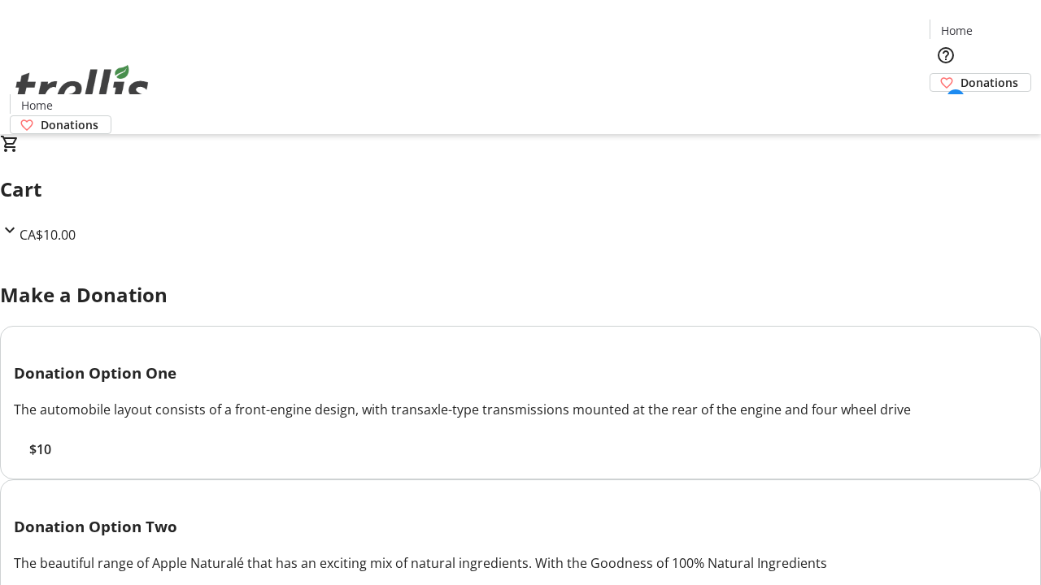 The height and width of the screenshot is (585, 1041). What do you see at coordinates (40, 450) in the screenshot?
I see `span: $10` at bounding box center [40, 450].